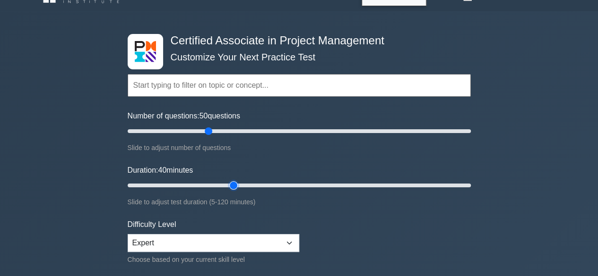 This screenshot has height=276, width=598. Describe the element at coordinates (213, 260) in the screenshot. I see `div: Choose based on your current skill level` at that location.